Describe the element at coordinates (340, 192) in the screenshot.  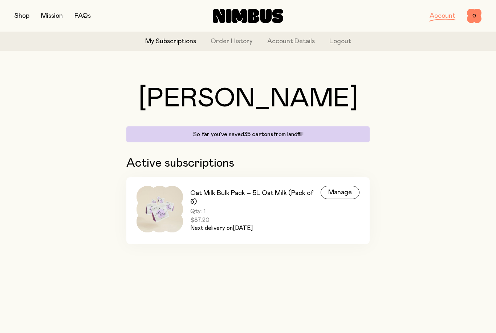
I see `div: Manage` at that location.